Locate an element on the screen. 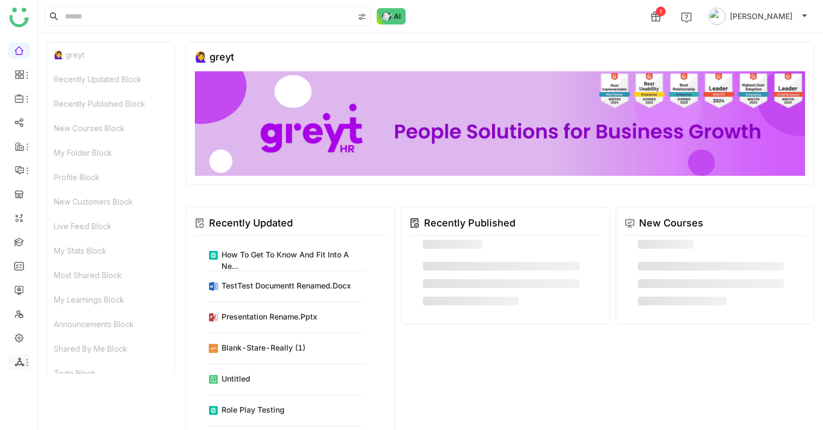  div: Announcements Block is located at coordinates (110, 324).